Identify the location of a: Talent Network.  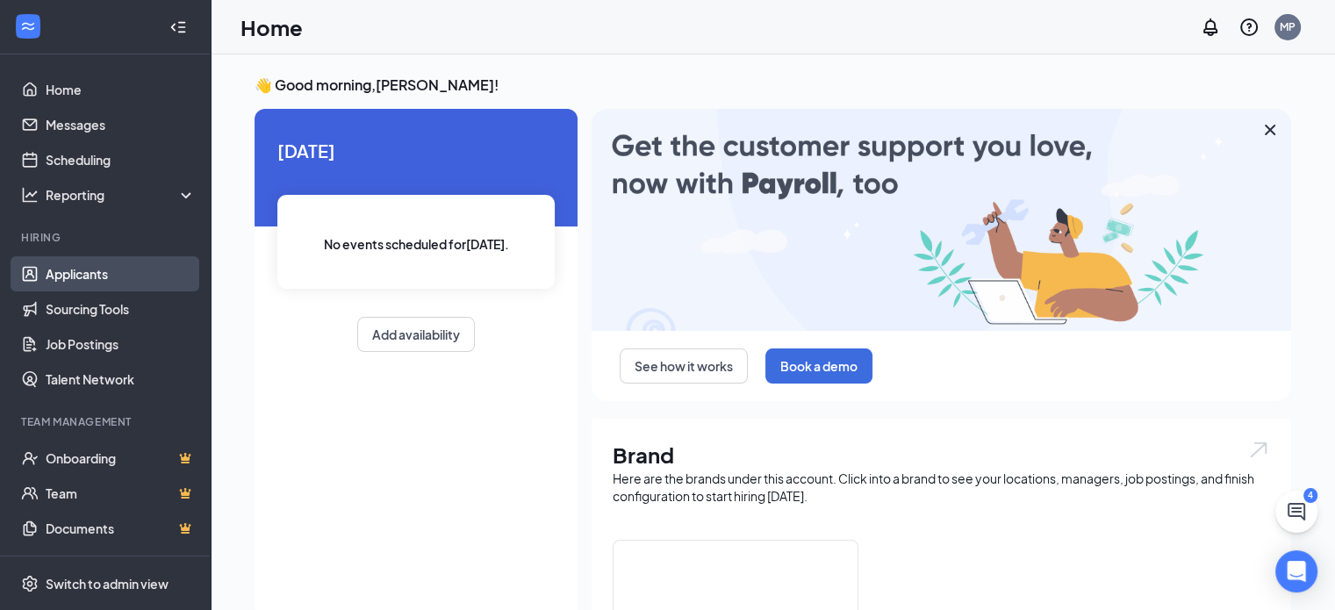
(120, 379).